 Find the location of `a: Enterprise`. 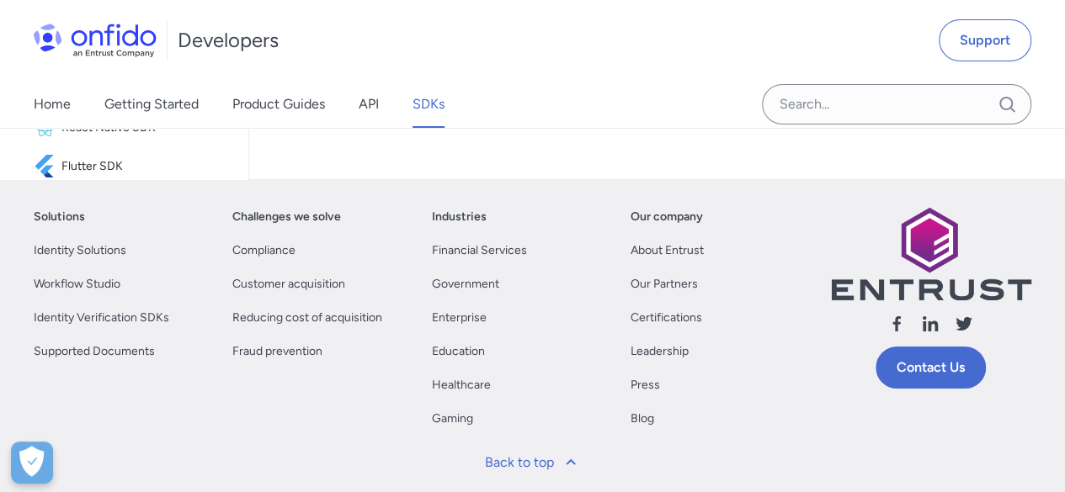

a: Enterprise is located at coordinates (459, 318).